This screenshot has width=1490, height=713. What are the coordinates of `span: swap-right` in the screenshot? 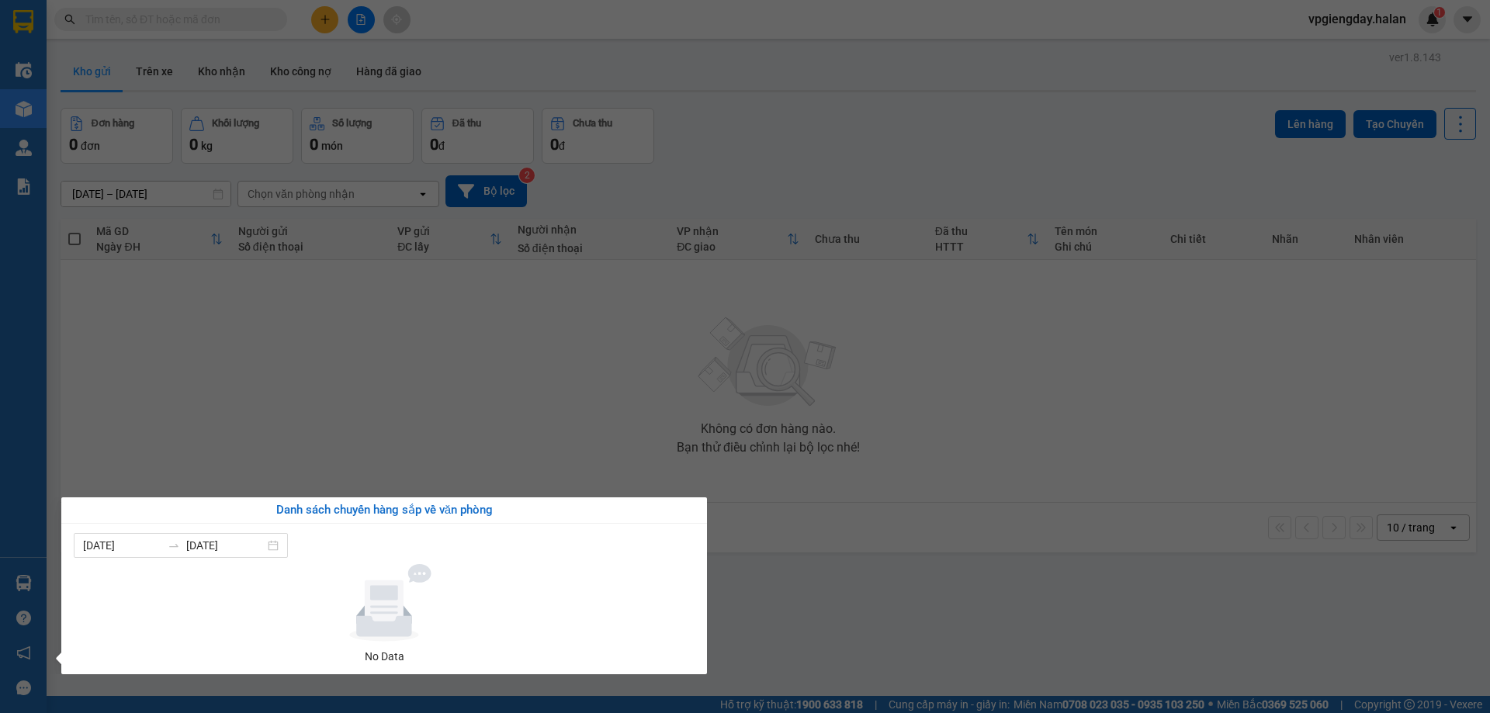 It's located at (174, 545).